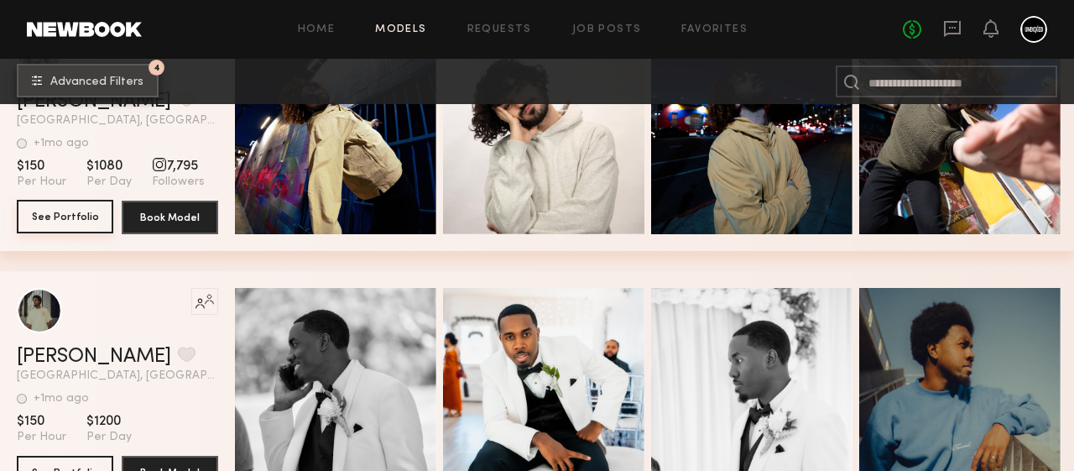  What do you see at coordinates (499, 29) in the screenshot?
I see `a: Requests` at bounding box center [499, 29].